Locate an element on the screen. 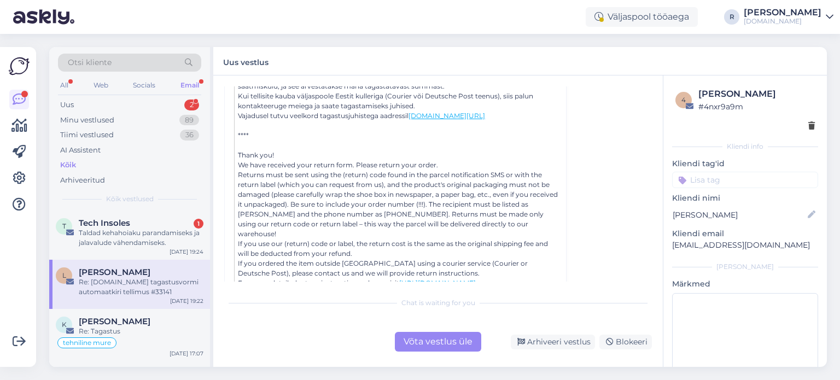 Image resolution: width=840 pixels, height=380 pixels. div: Tiimi vestlused is located at coordinates (87, 135).